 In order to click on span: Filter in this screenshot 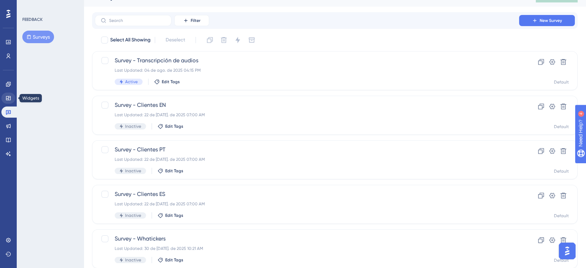, I will do `click(195, 21)`.